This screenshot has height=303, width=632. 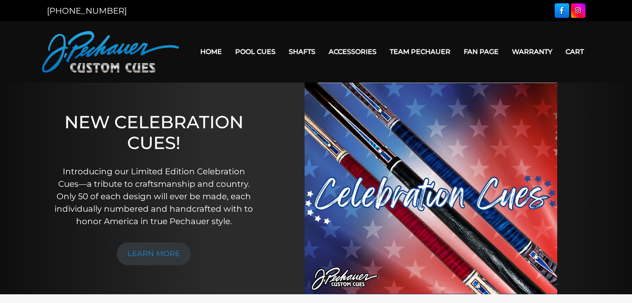 What do you see at coordinates (154, 132) in the screenshot?
I see `h1: NEW CELEBRATION CUES!` at bounding box center [154, 132].